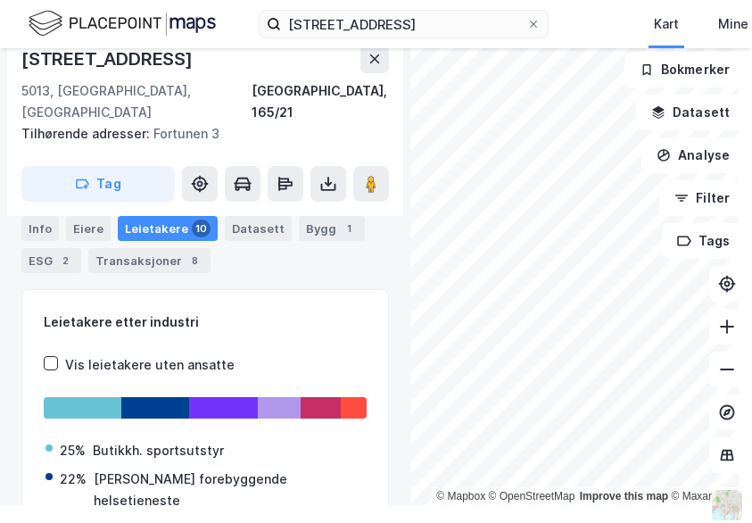 The height and width of the screenshot is (523, 752). I want to click on div: Leietakere, so click(168, 228).